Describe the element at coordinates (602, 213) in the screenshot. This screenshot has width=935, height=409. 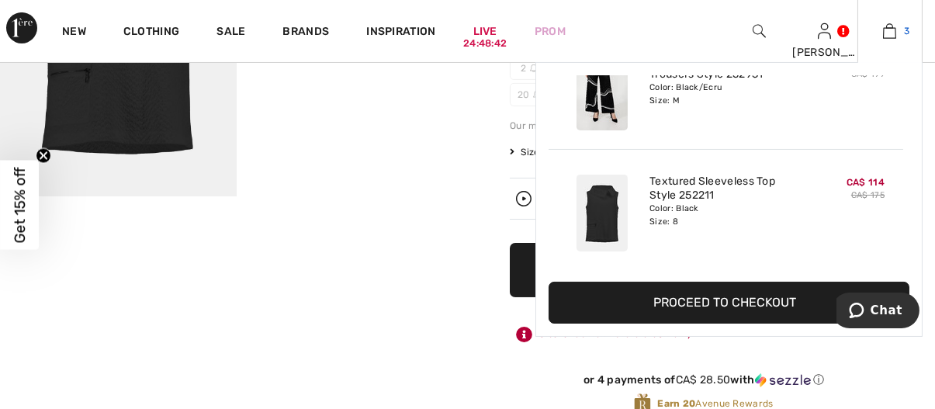
I see `img: Textured Sleeveless Top Style 252211` at that location.